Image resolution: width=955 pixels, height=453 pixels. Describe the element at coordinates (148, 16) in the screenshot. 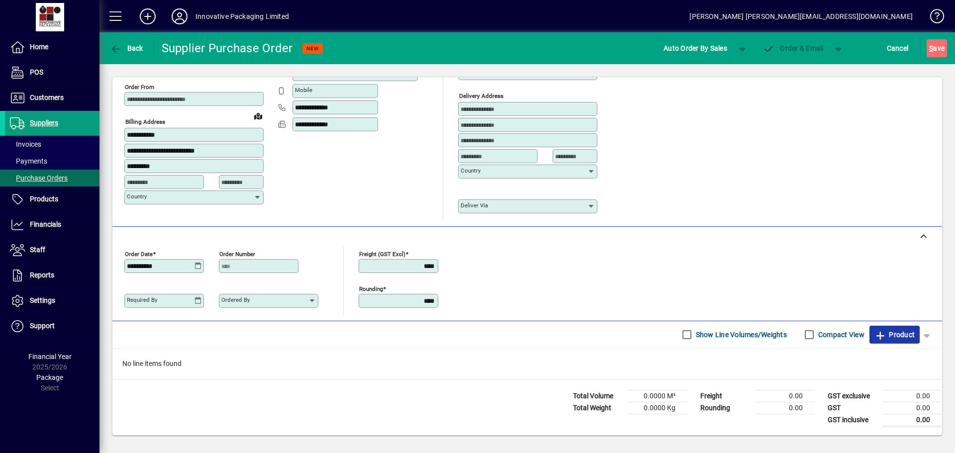

I see `button: Add` at that location.